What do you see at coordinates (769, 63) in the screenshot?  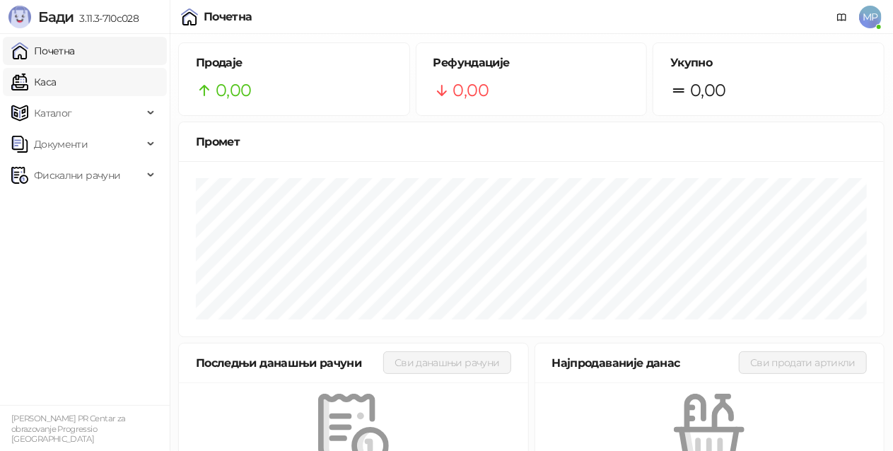 I see `h5: Укупно` at bounding box center [769, 63].